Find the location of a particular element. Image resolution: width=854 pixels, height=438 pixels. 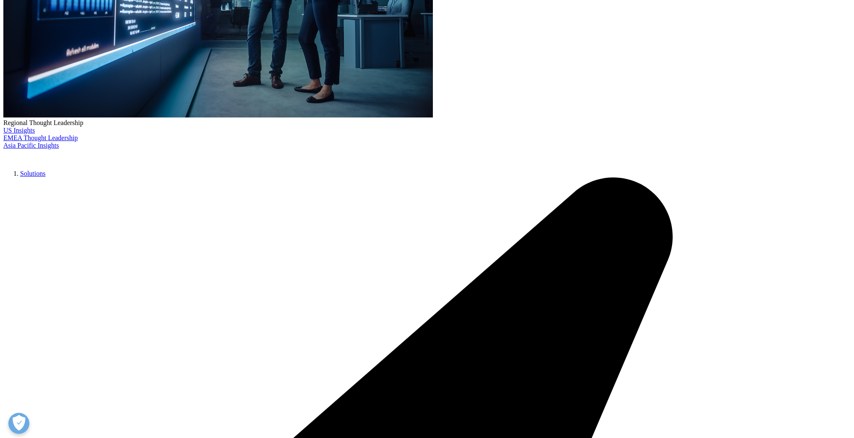

span: US Insights is located at coordinates (19, 130).